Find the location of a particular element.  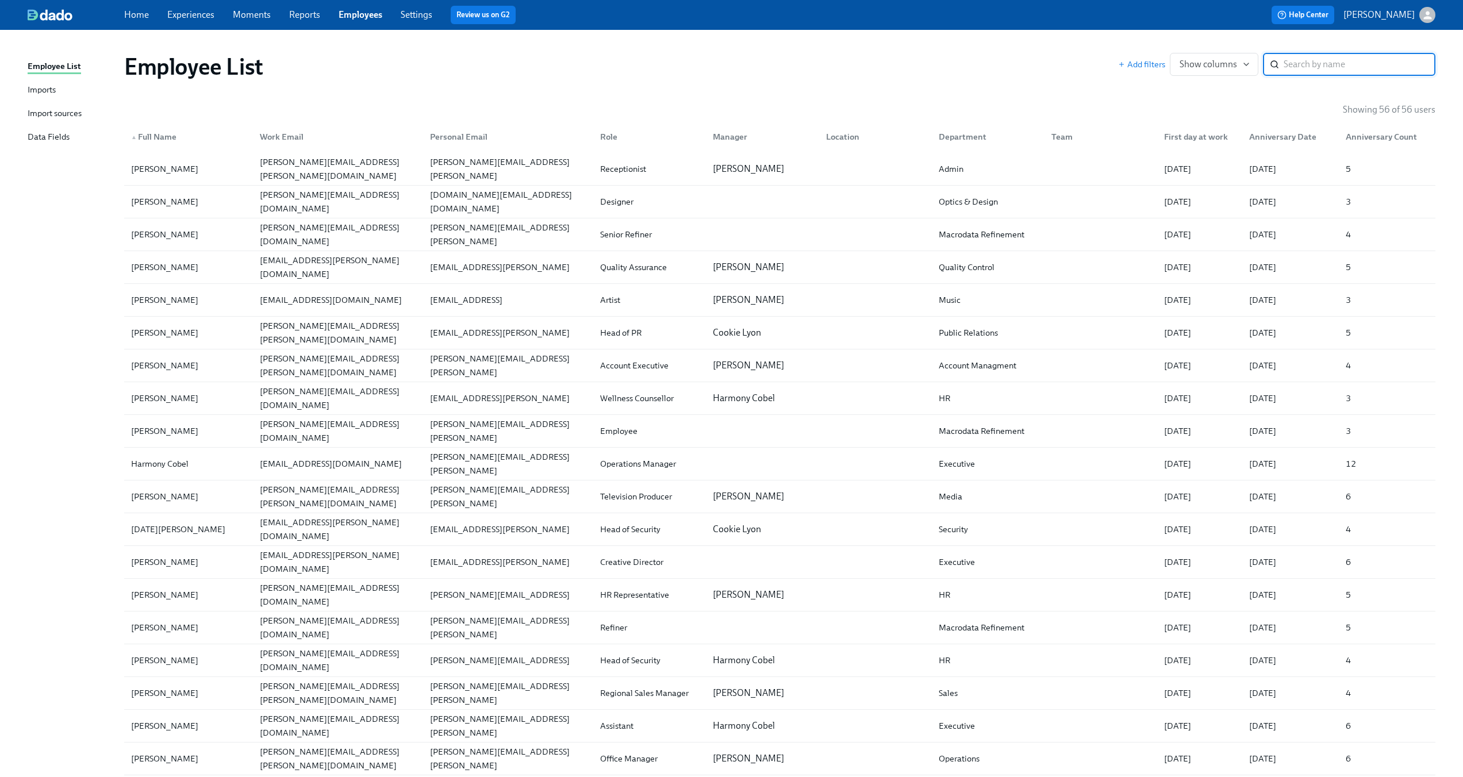

div: Head of PR is located at coordinates (649, 333).